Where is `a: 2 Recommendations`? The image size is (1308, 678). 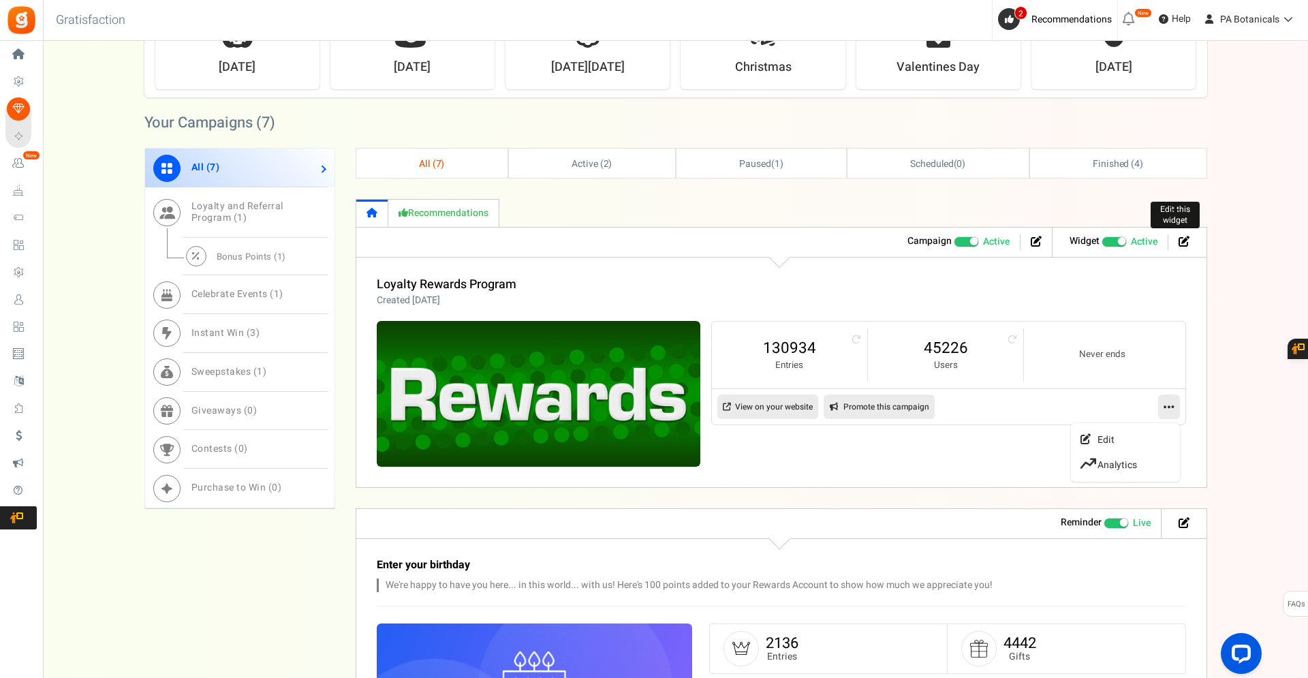 a: 2 Recommendations is located at coordinates (1057, 19).